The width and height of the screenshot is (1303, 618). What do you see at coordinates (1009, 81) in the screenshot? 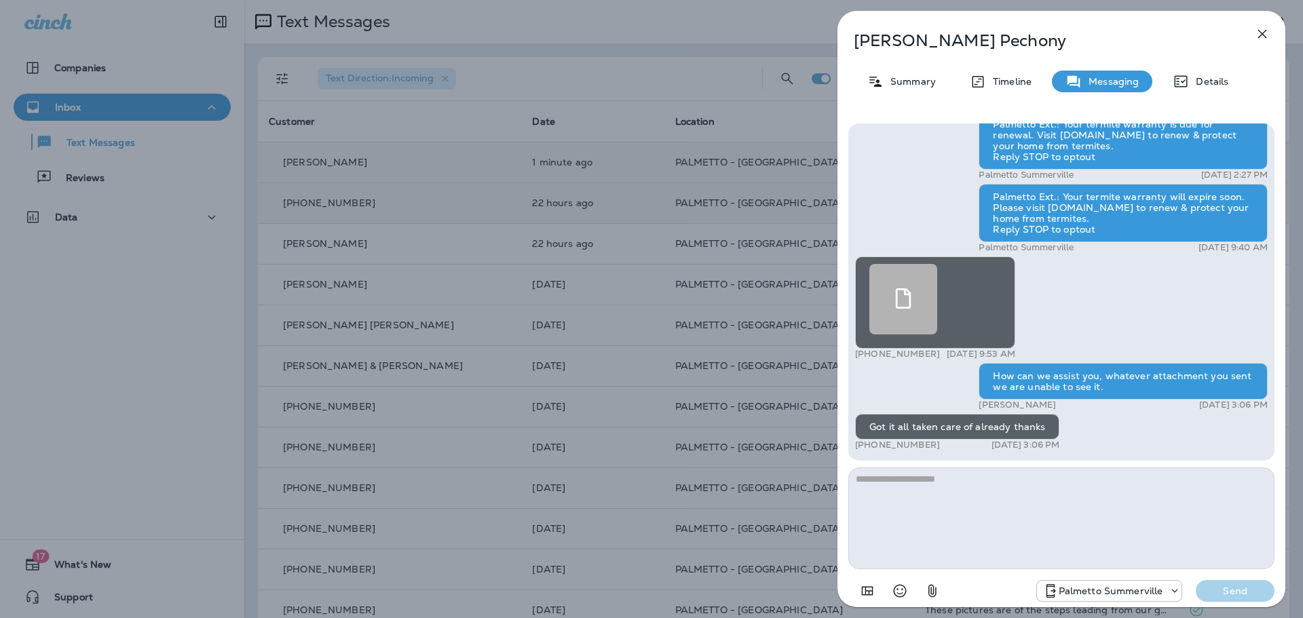
I see `p: Timeline` at bounding box center [1009, 81].